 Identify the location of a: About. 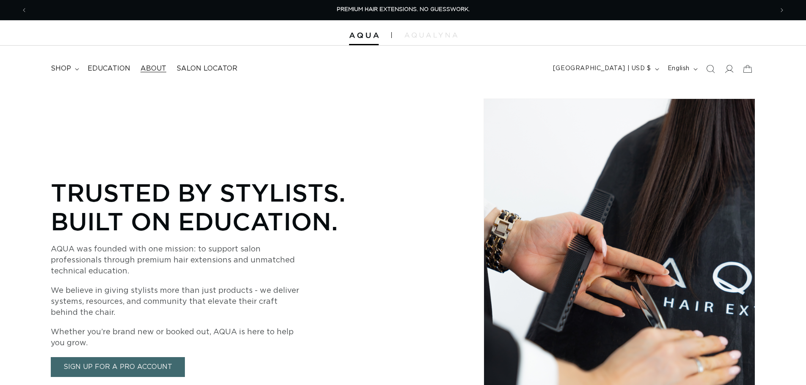
(153, 69).